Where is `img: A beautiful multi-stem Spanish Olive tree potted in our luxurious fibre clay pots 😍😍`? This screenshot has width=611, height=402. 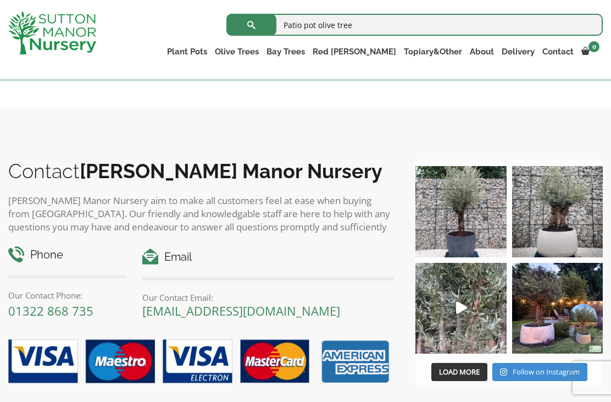 img: A beautiful multi-stem Spanish Olive tree potted in our luxurious fibre clay pots 😍😍 is located at coordinates (461, 211).